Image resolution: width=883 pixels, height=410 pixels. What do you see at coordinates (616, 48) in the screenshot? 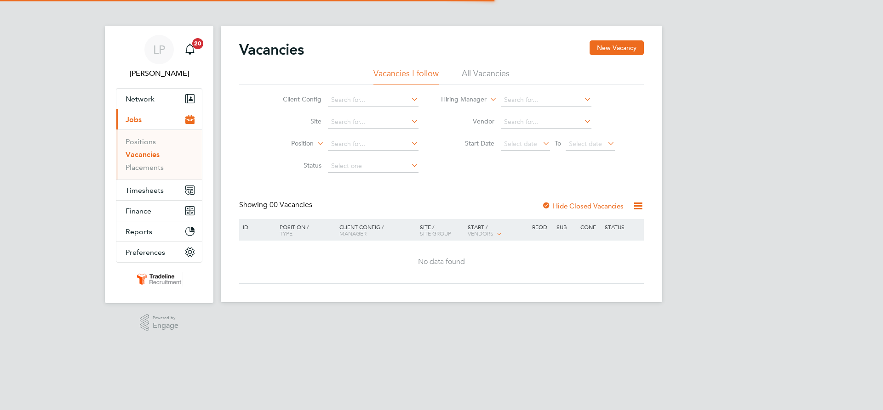
I see `button: New Vacancy` at bounding box center [616, 48].